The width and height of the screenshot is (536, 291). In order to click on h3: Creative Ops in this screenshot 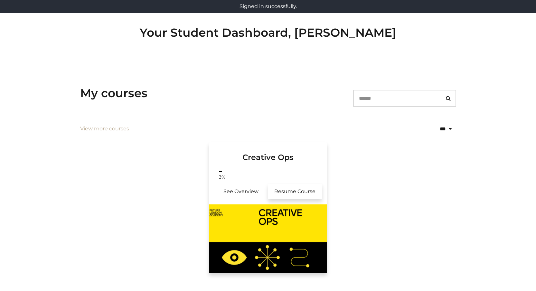, I will do `click(268, 152)`.